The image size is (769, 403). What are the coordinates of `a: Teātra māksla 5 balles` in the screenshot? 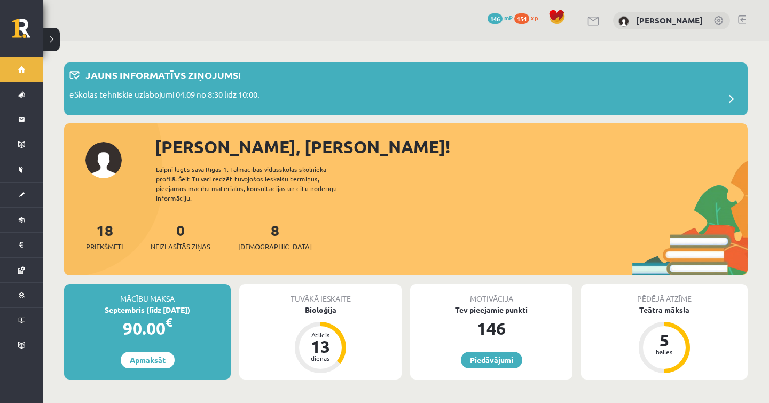 It's located at (665, 340).